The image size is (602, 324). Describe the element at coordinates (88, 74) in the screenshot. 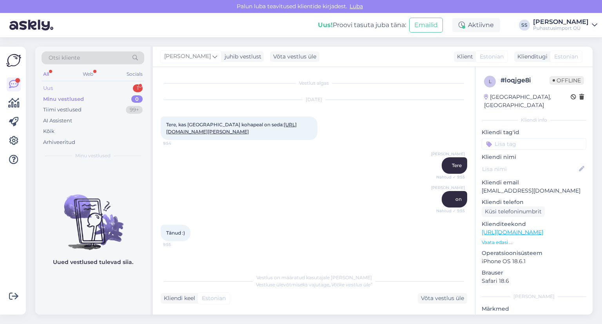

I see `div: Web` at that location.